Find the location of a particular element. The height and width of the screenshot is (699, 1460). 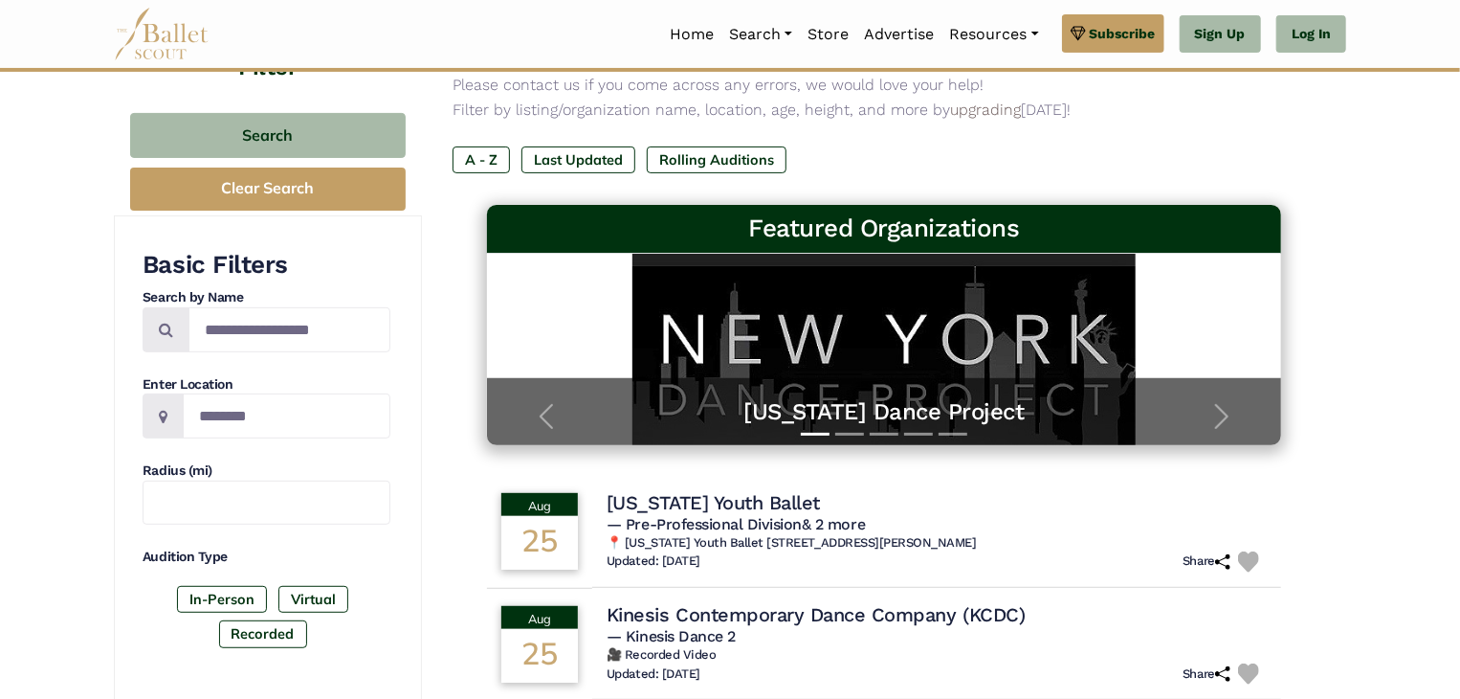

a: upgrading is located at coordinates (986, 109).